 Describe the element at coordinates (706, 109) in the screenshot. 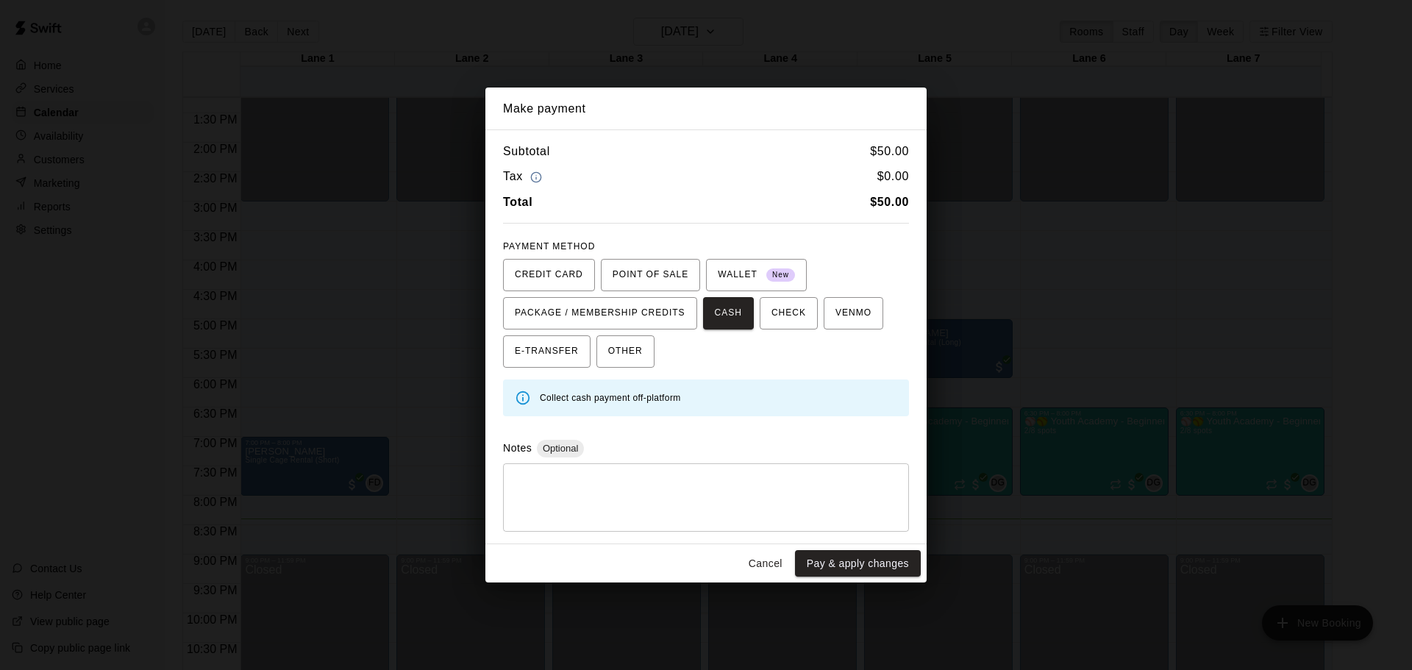

I see `h2: Make payment` at that location.